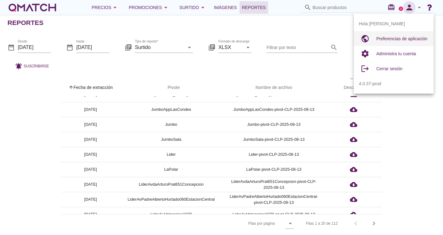 Image resolution: width=443 pixels, height=235 pixels. Describe the element at coordinates (171, 199) in the screenshot. I see `td: LiderAvPadreAlbertoHurtado060EstacionCentral` at that location.